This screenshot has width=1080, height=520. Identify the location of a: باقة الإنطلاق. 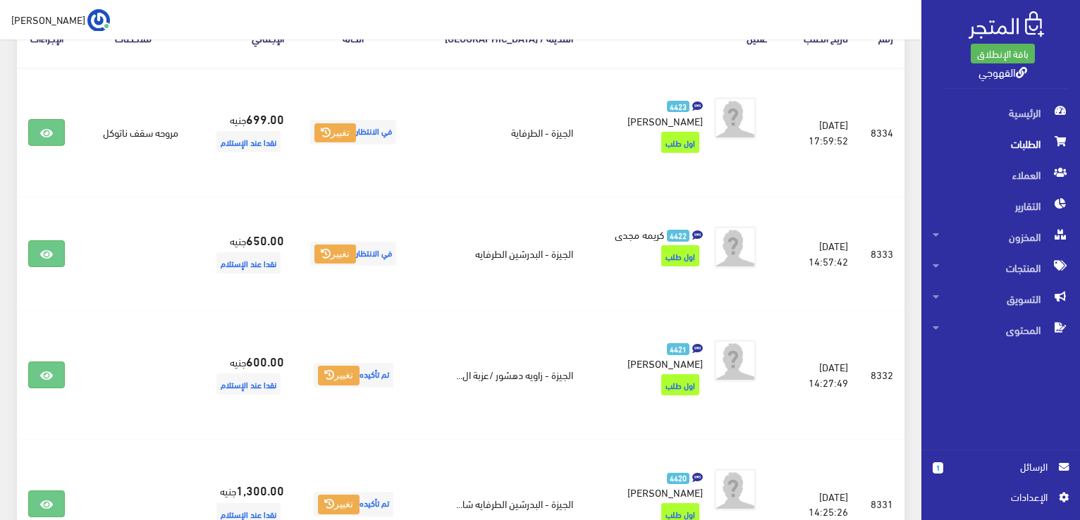
(1002, 54).